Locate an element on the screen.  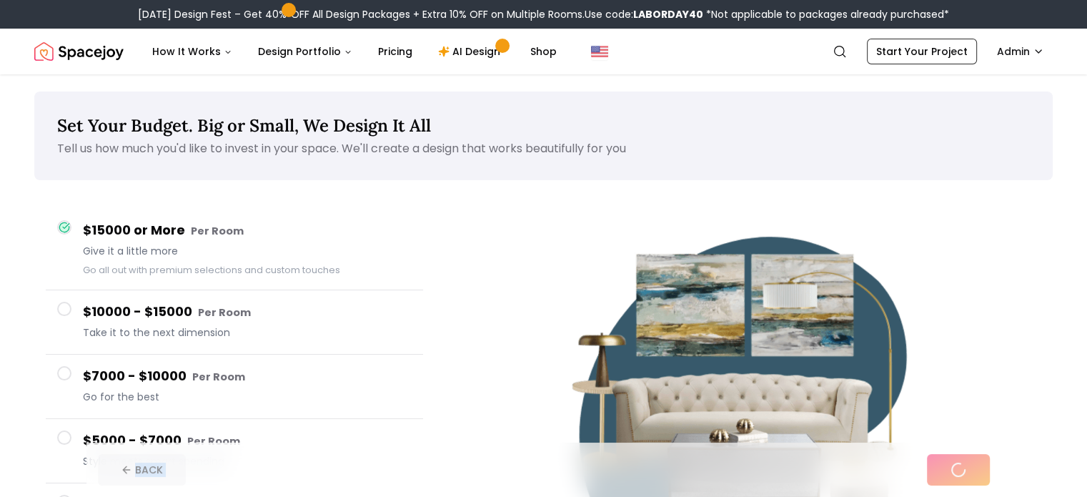
span: Use code: is located at coordinates (644, 14).